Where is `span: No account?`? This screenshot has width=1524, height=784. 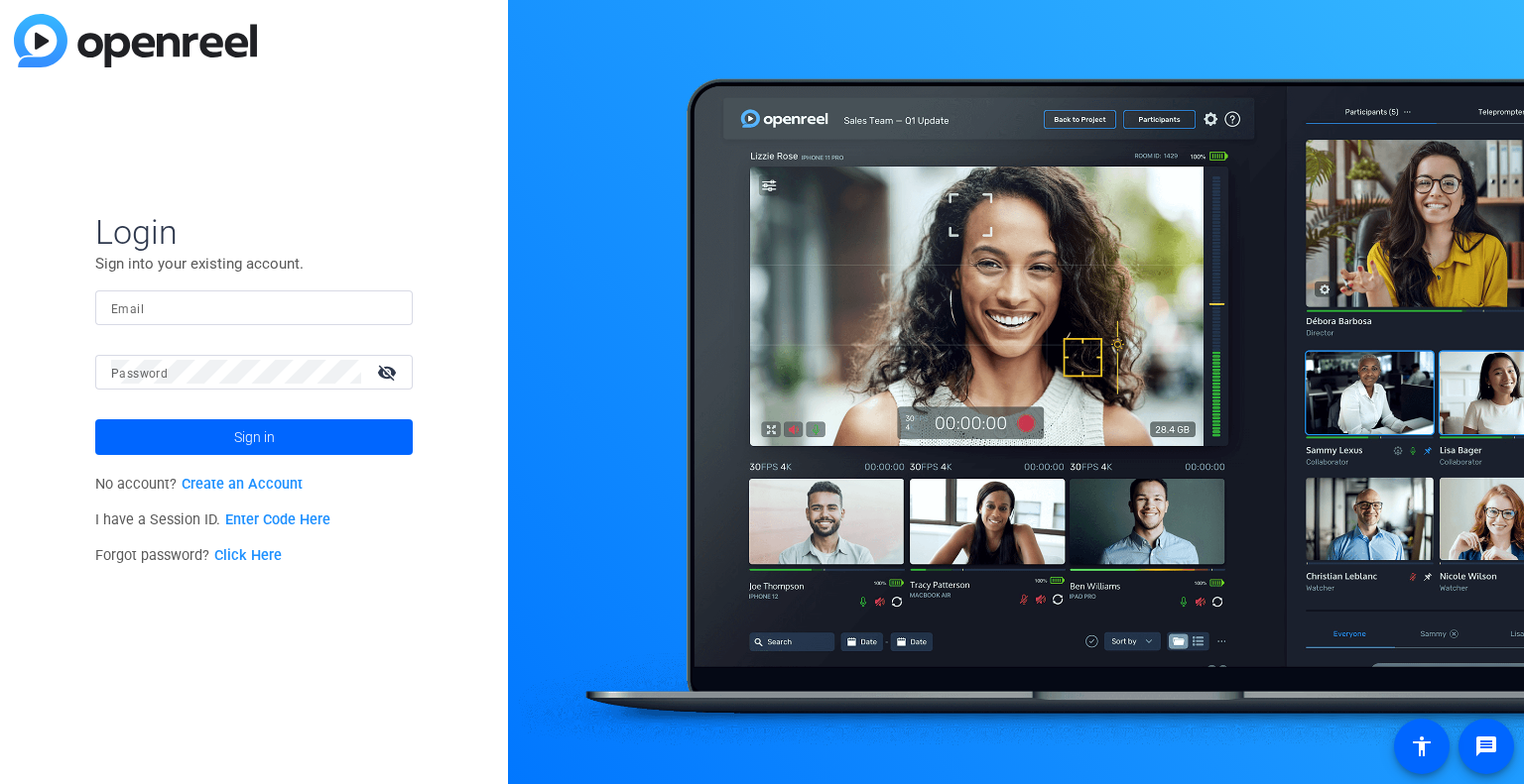 span: No account? is located at coordinates (199, 484).